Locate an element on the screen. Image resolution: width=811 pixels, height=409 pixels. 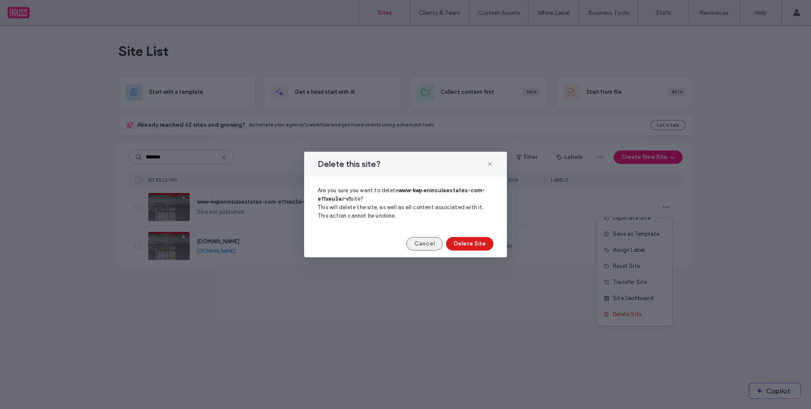
span: Help is located at coordinates (28, 10).